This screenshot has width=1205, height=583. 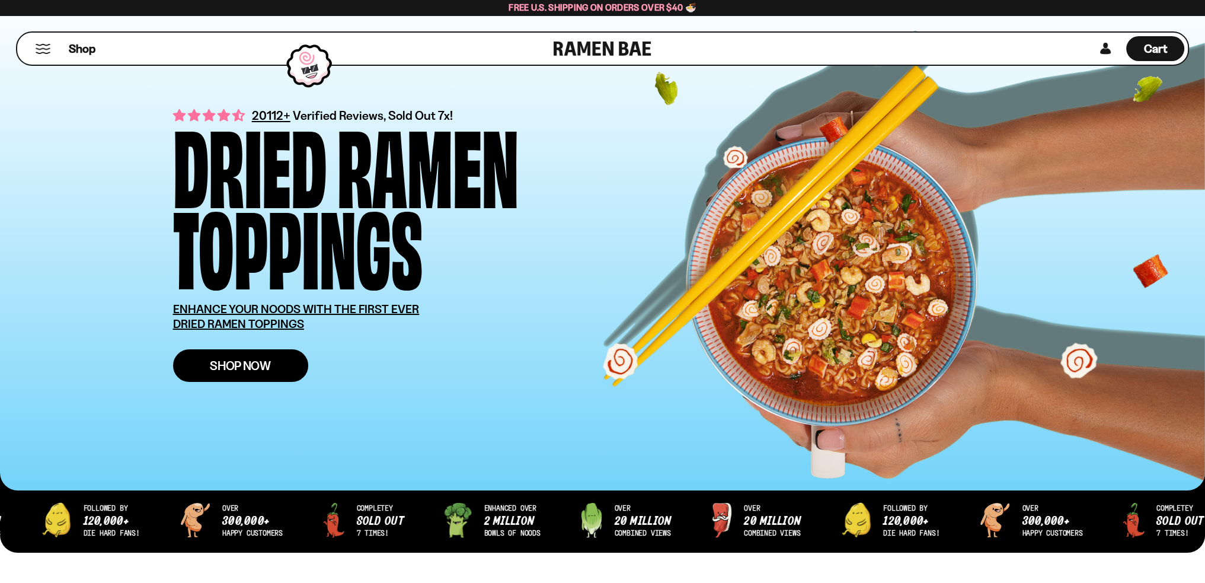 I want to click on span: Shop, so click(x=82, y=49).